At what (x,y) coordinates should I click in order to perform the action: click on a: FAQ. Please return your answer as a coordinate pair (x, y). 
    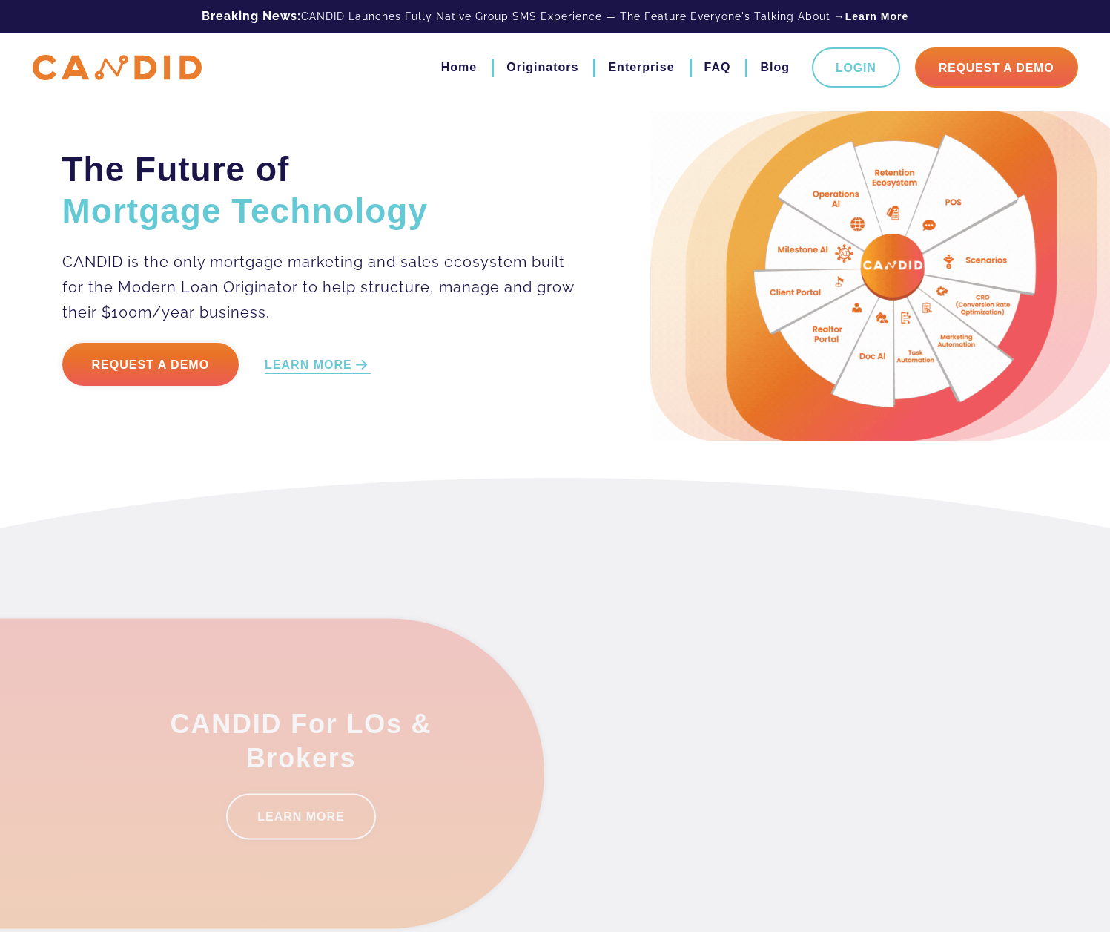
    Looking at the image, I should click on (718, 68).